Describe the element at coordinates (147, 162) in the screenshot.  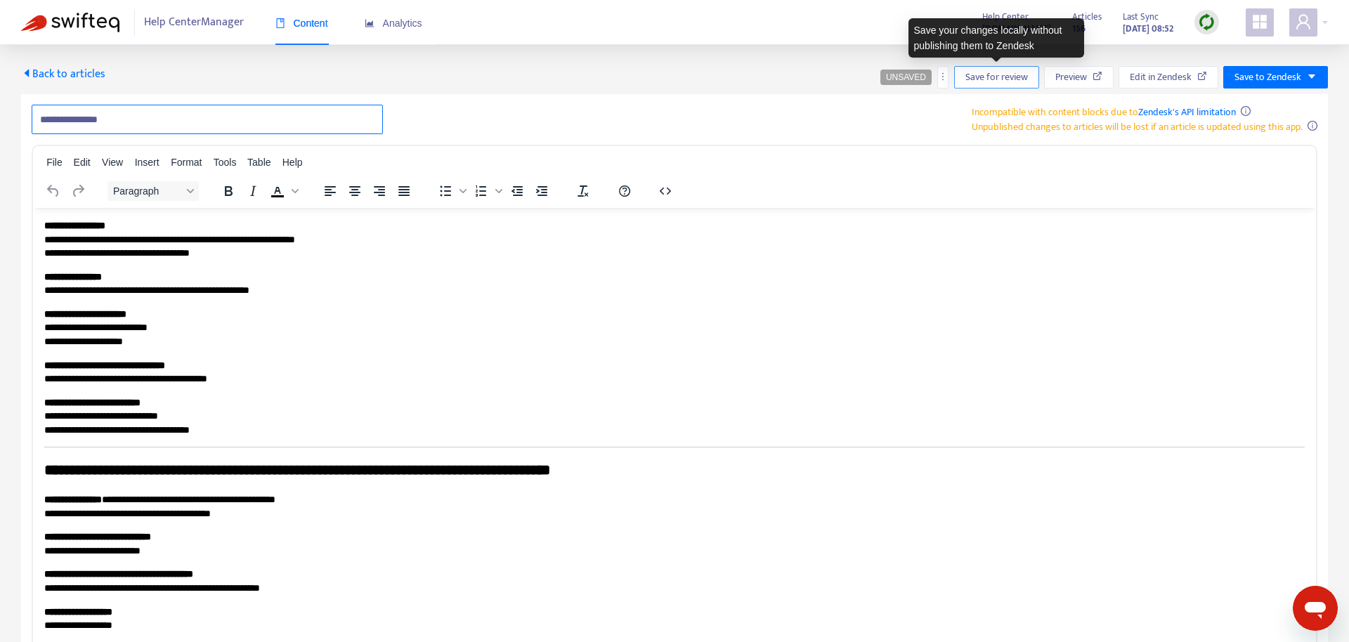
I see `span: Insert` at that location.